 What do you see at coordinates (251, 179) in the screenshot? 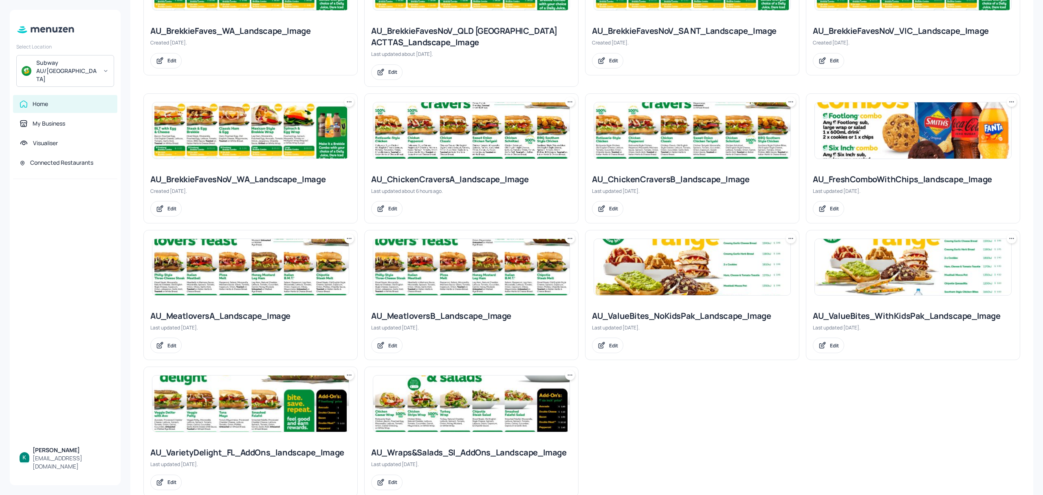
I see `div: AU_BrekkieFavesNoV_WA_Landscape_Image` at bounding box center [251, 179].